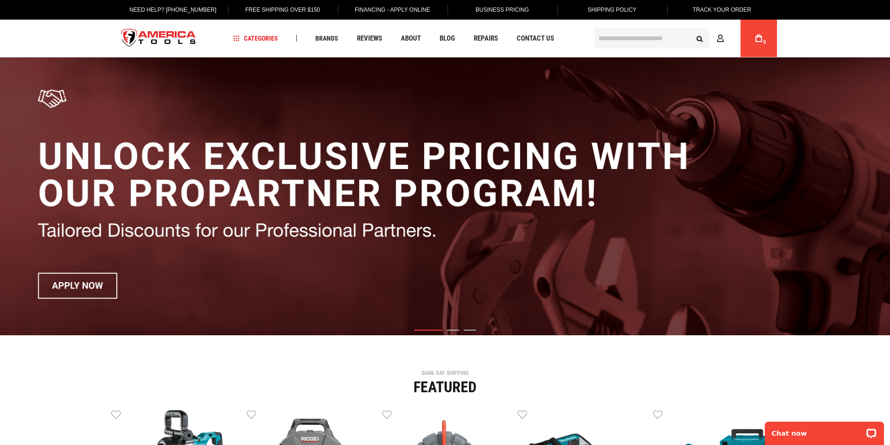 The height and width of the screenshot is (445, 890). Describe the element at coordinates (535, 38) in the screenshot. I see `span: Contact Us` at that location.